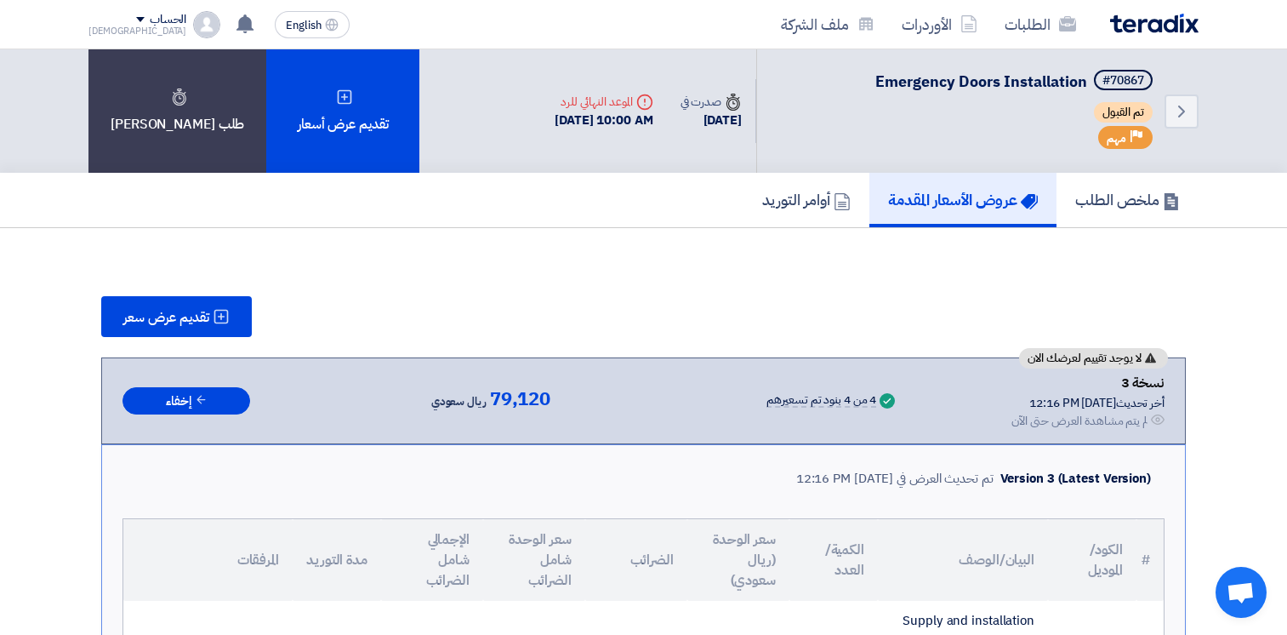  I want to click on div: صدرت في, so click(711, 101).